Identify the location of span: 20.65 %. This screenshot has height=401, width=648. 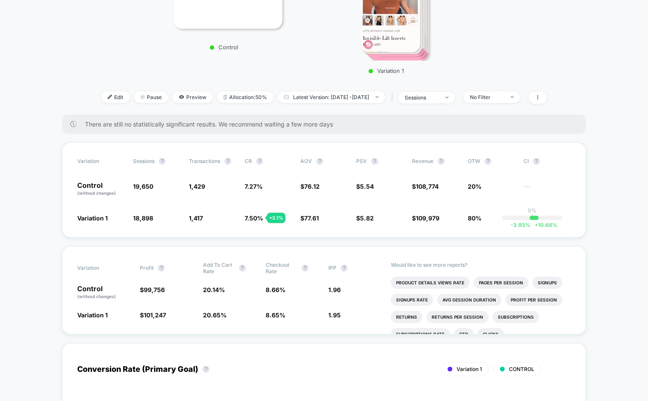
(214, 315).